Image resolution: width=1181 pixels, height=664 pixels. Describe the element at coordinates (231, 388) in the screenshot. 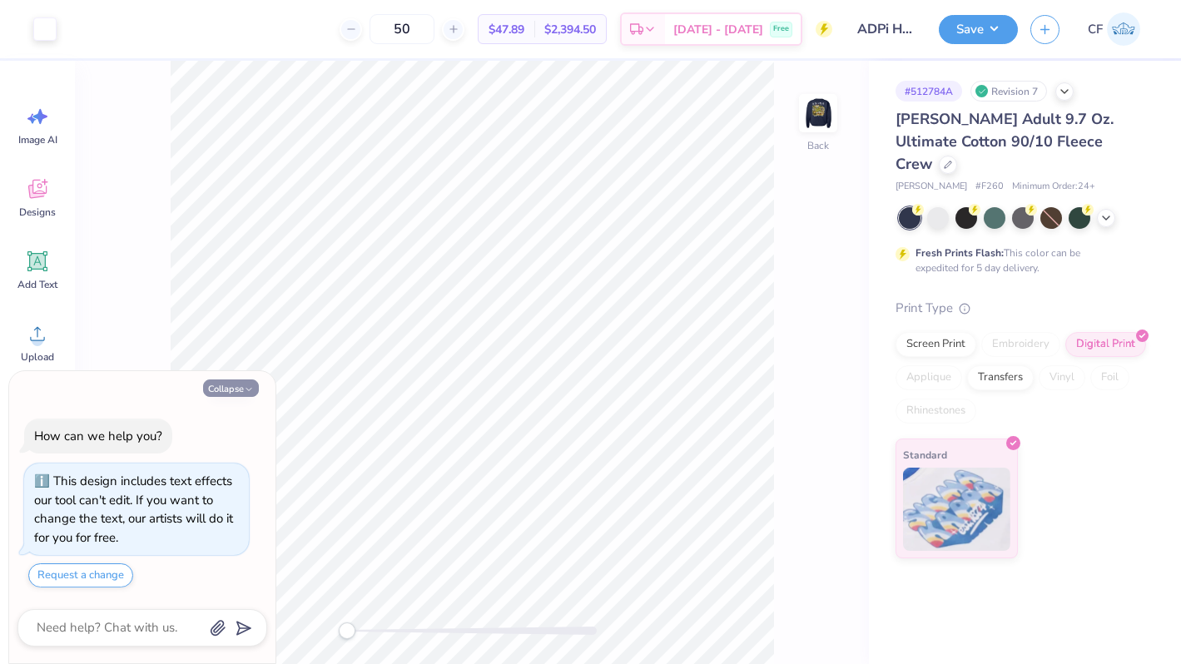

I see `button: Collapse` at that location.